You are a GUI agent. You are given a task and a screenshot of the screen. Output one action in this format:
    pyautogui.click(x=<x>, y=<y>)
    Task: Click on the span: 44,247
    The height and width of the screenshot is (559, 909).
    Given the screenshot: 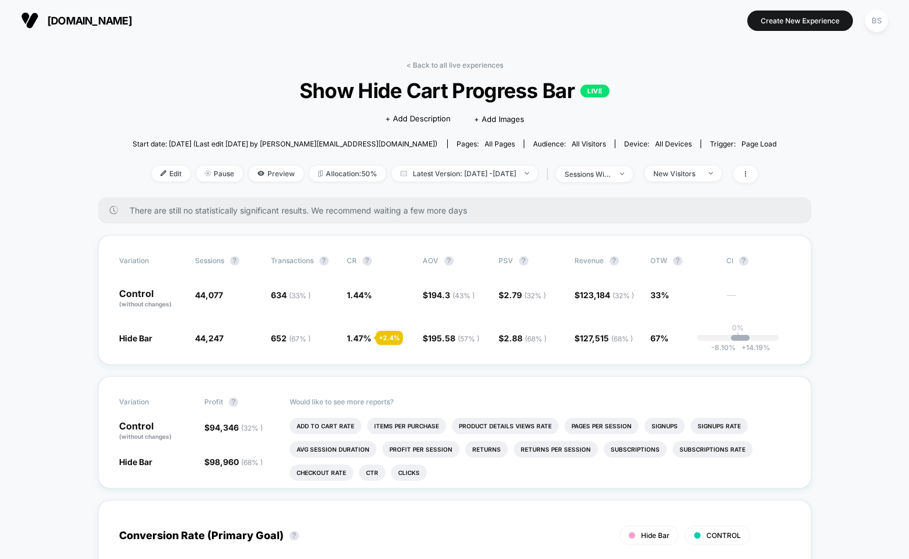 What is the action you would take?
    pyautogui.click(x=209, y=338)
    